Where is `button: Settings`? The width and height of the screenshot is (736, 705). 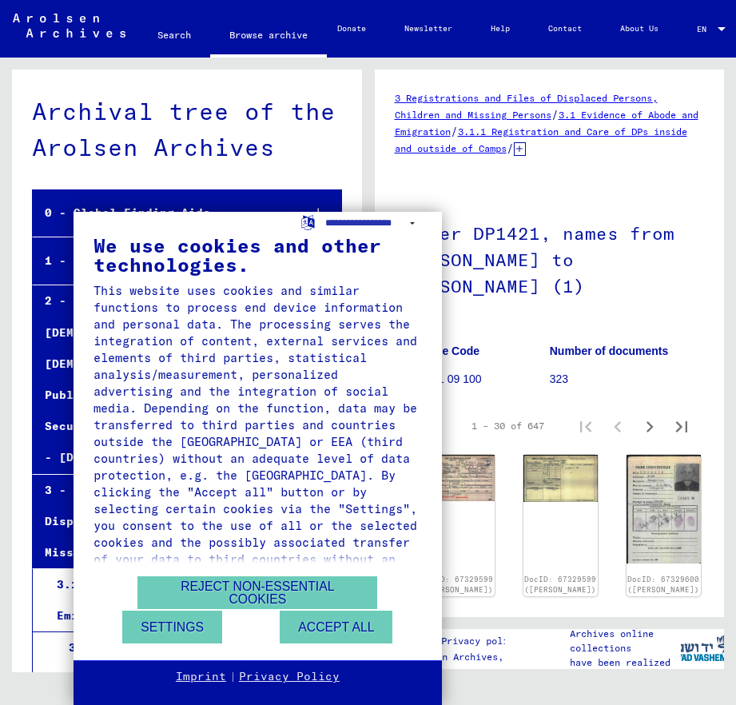 button: Settings is located at coordinates (172, 627).